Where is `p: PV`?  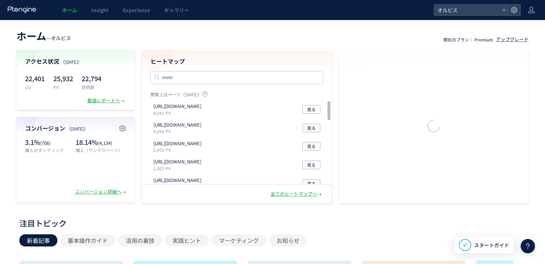
p: PV is located at coordinates (63, 87).